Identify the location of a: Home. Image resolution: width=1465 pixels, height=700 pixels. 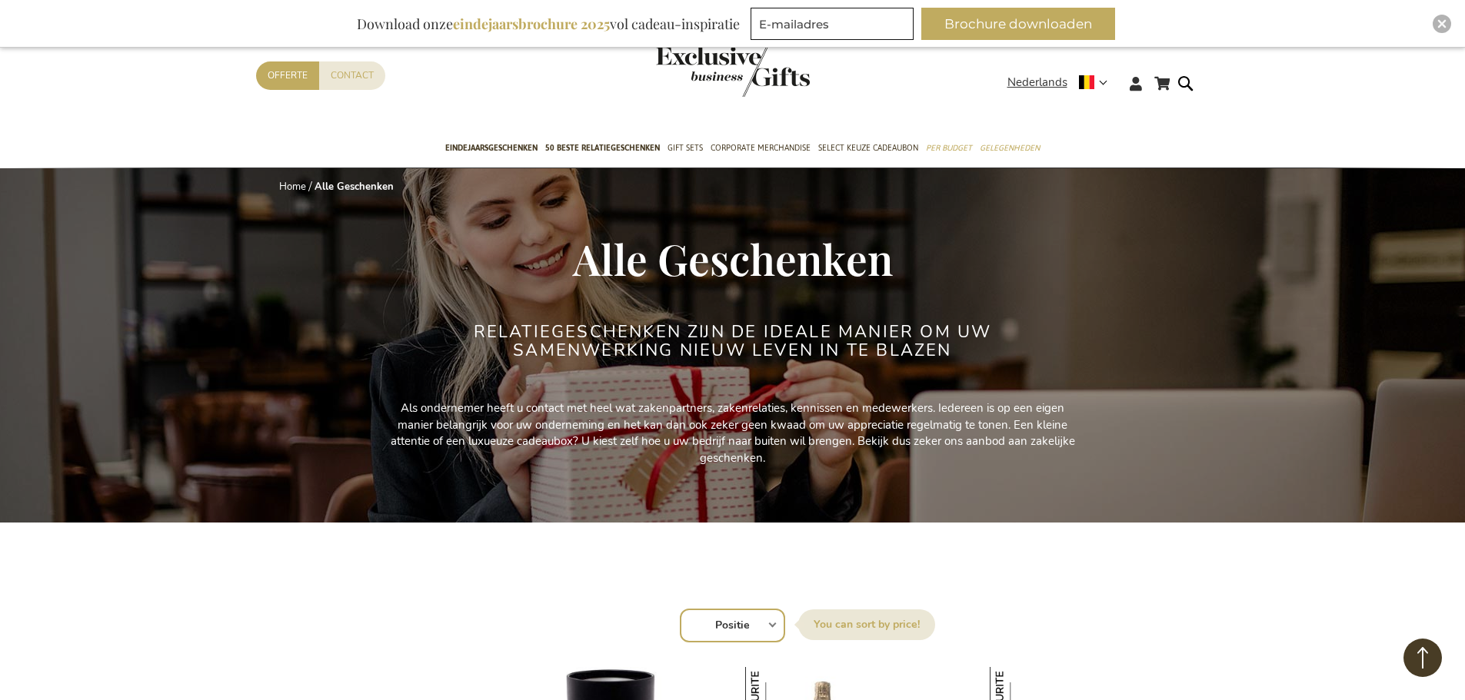
(292, 187).